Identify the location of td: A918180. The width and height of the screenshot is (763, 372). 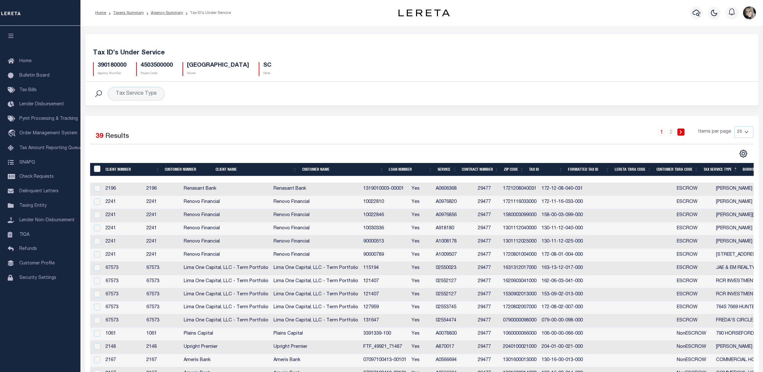
(454, 228).